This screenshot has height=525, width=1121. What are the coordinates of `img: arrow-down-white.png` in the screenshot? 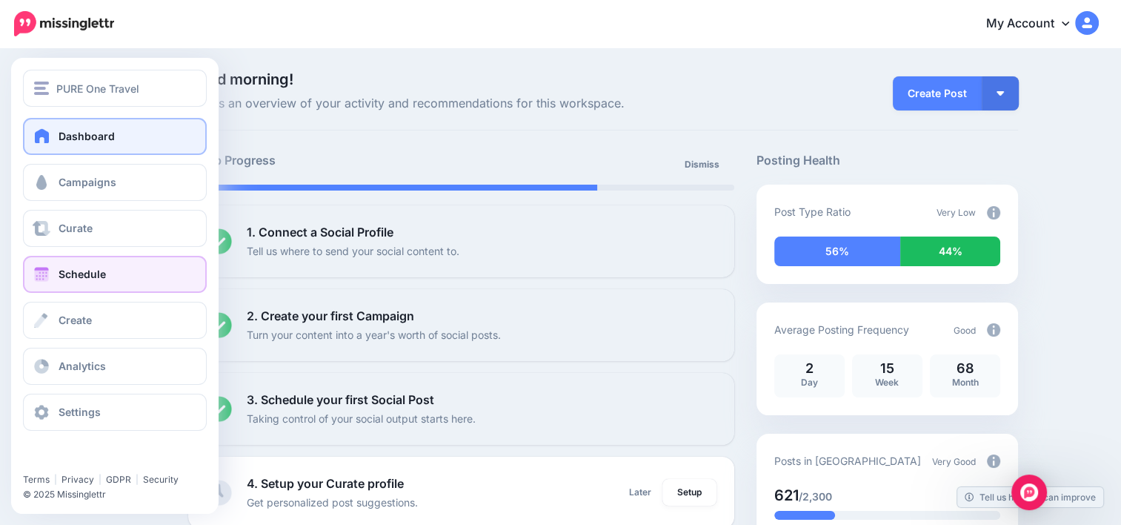 It's located at (1000, 93).